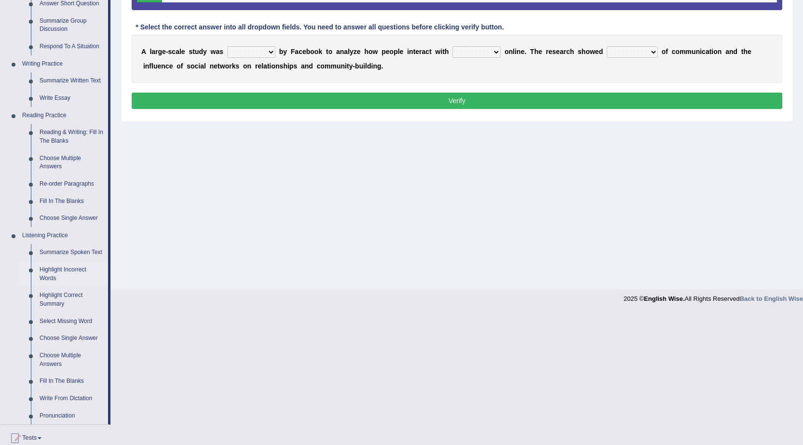  What do you see at coordinates (71, 202) in the screenshot?
I see `a: Fill In The Blanks` at bounding box center [71, 202].